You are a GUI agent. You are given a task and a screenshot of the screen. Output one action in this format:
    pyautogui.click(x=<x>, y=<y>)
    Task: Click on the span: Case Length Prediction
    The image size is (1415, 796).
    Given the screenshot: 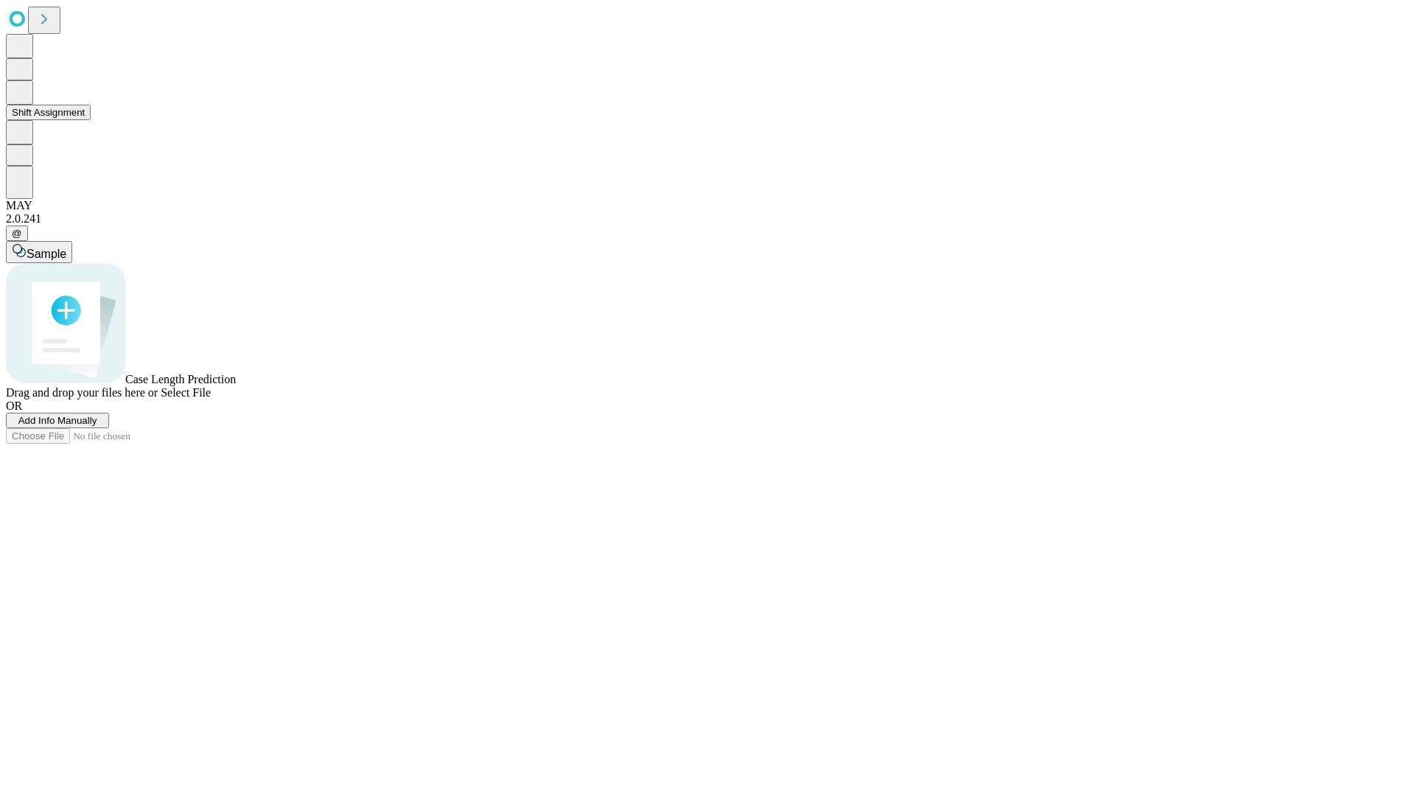 What is the action you would take?
    pyautogui.click(x=181, y=379)
    